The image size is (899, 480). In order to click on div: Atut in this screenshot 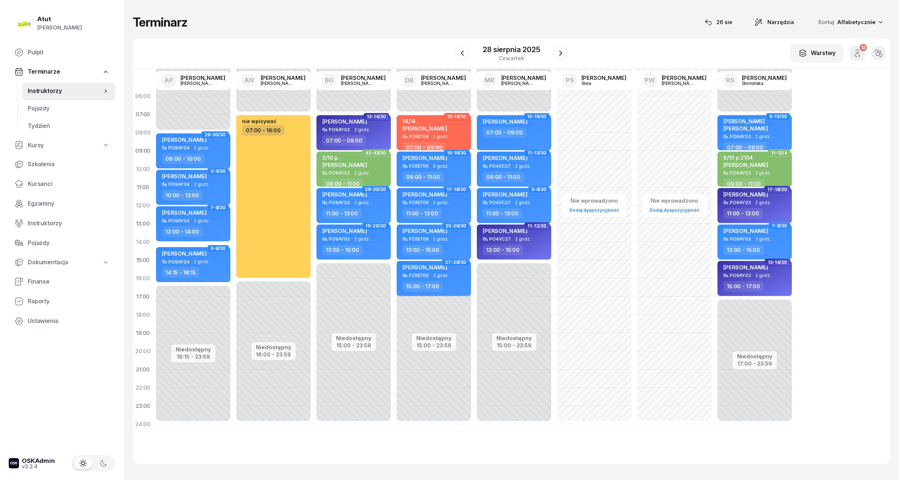, I will do `click(59, 19)`.